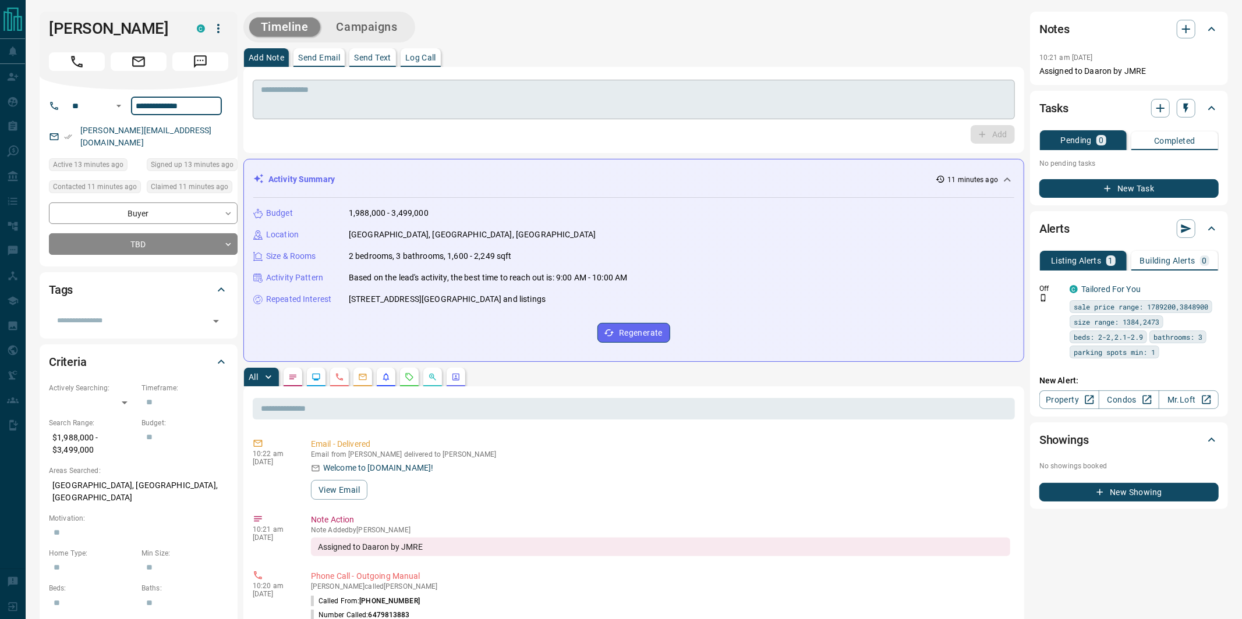  I want to click on p: Areas Searched:, so click(139, 471).